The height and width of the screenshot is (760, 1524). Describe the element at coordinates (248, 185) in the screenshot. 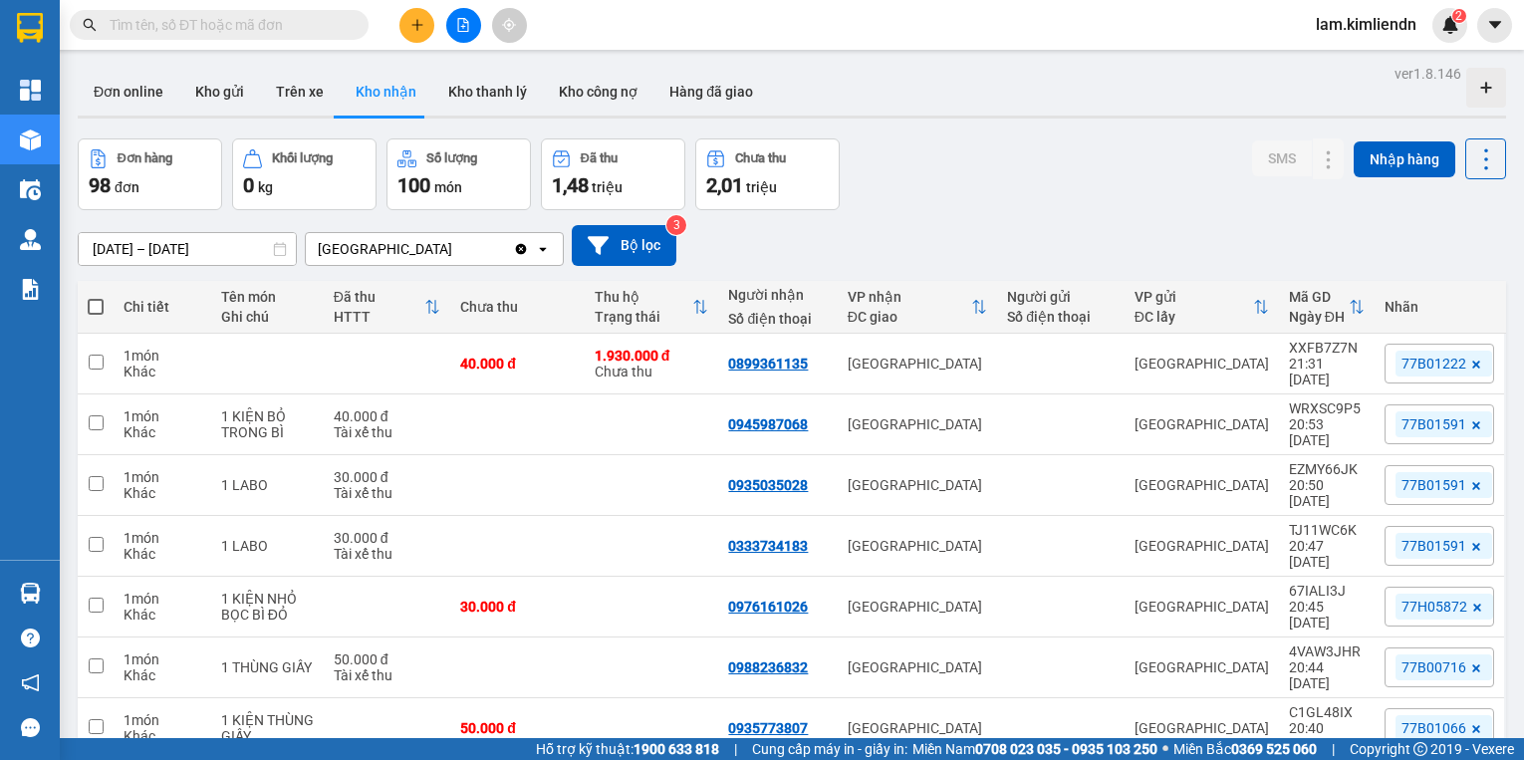

I see `span: 0` at that location.